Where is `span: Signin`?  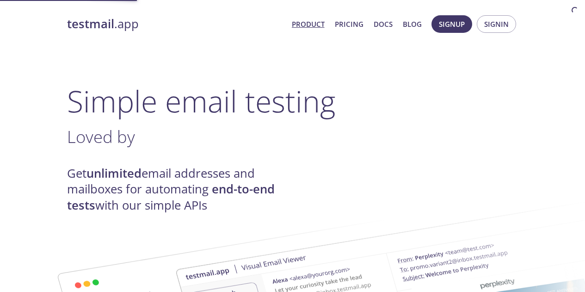
span: Signin is located at coordinates (496, 24).